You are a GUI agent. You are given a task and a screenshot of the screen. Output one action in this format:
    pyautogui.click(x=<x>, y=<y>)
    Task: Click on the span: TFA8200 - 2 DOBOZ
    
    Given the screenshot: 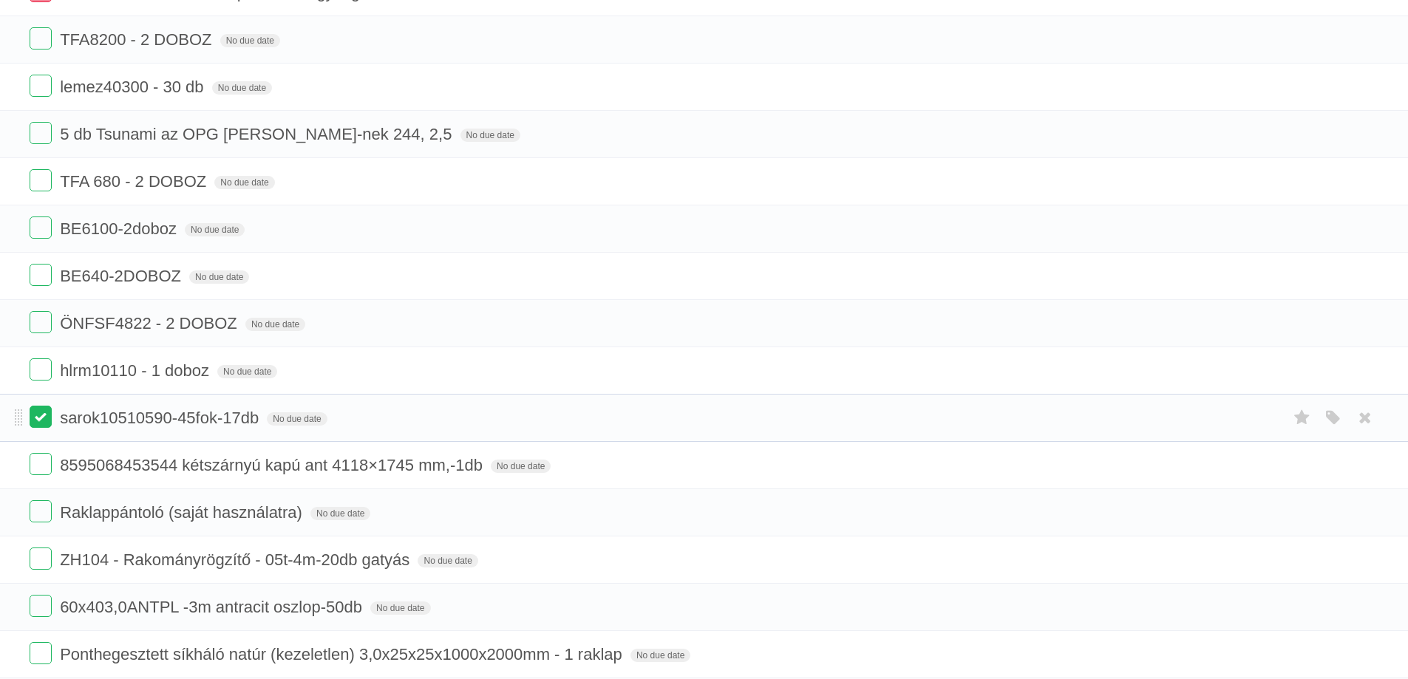 What is the action you would take?
    pyautogui.click(x=137, y=39)
    